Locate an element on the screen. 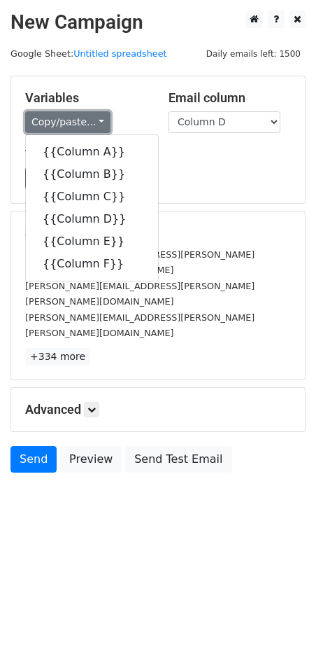  small: Google Sheet: is located at coordinates (89, 53).